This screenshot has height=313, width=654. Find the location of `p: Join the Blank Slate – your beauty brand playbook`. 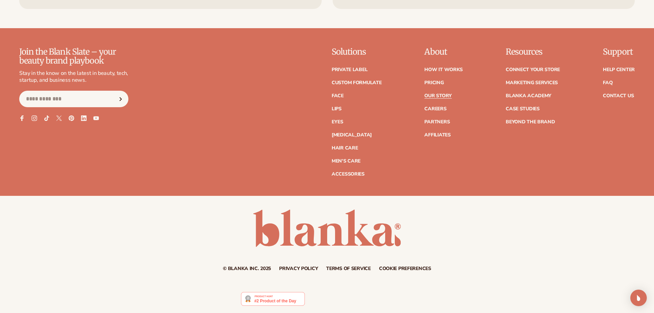

p: Join the Blank Slate – your beauty brand playbook is located at coordinates (74, 56).